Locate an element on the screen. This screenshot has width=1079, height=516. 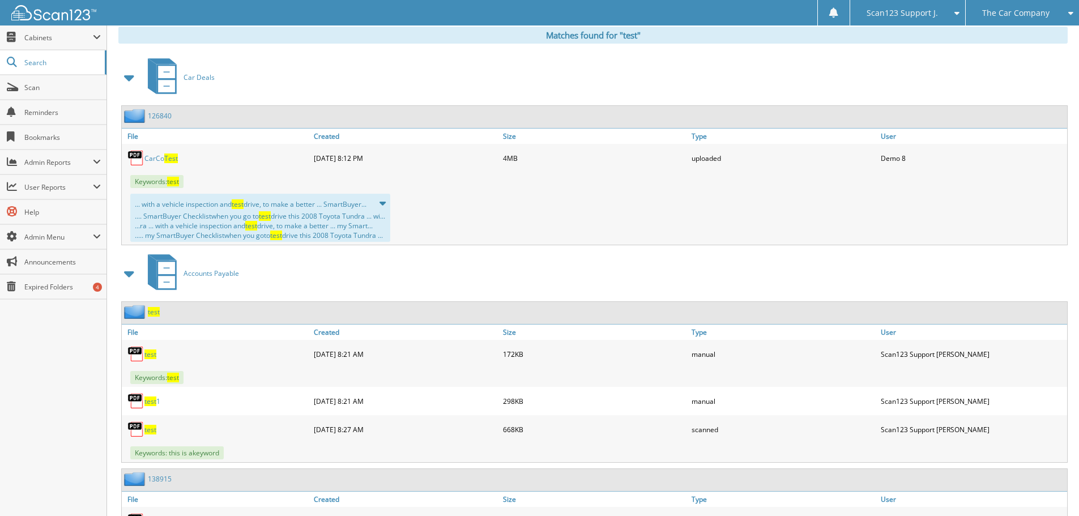
span: Admin Reports is located at coordinates (58, 162).